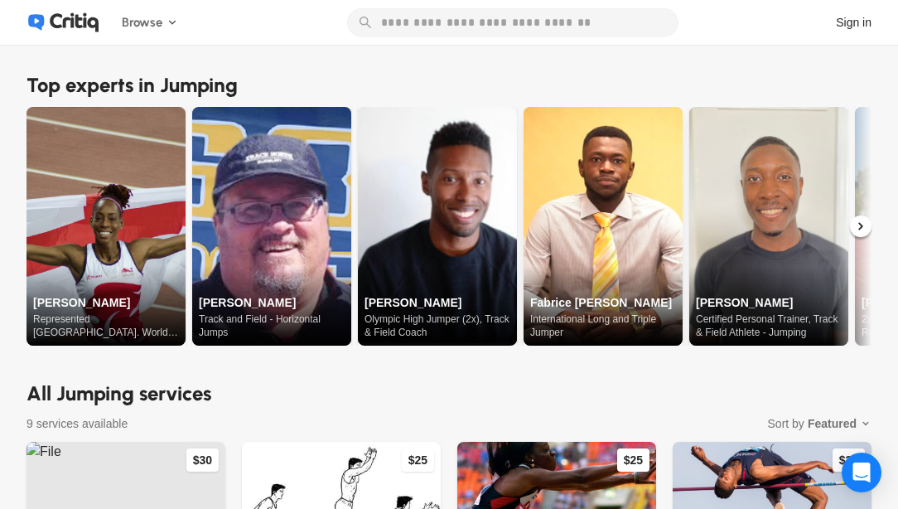 The height and width of the screenshot is (509, 898). What do you see at coordinates (786, 423) in the screenshot?
I see `span: Sort by` at bounding box center [786, 423].